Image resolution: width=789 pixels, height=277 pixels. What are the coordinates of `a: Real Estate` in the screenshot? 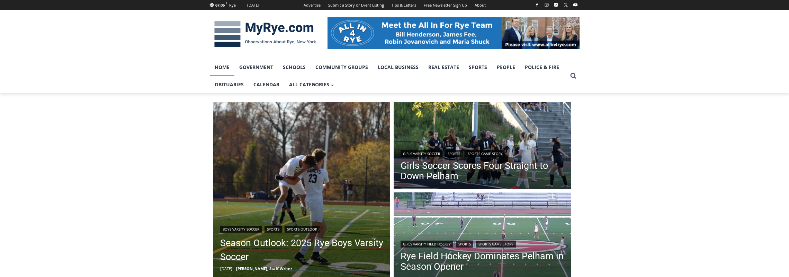 It's located at (444, 67).